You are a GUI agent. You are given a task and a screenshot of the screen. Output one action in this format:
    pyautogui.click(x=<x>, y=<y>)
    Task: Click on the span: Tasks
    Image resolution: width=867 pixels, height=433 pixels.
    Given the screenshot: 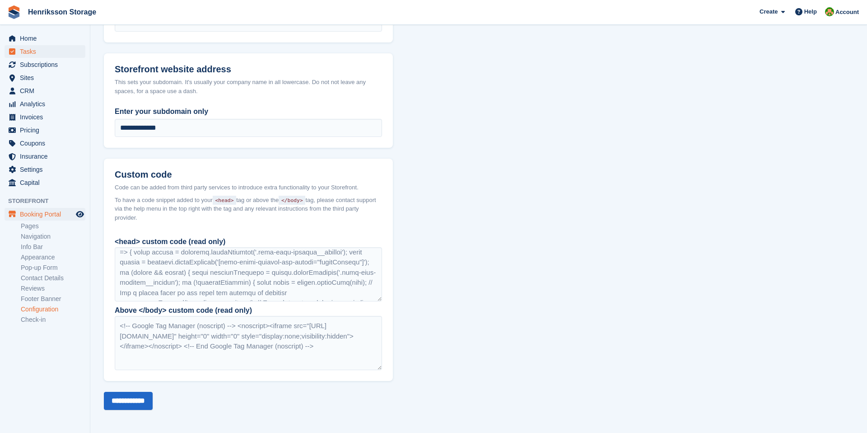 What is the action you would take?
    pyautogui.click(x=47, y=51)
    